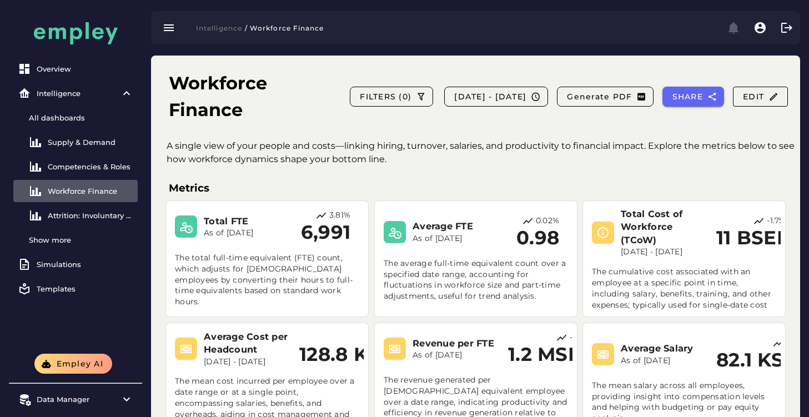  What do you see at coordinates (249, 221) in the screenshot?
I see `h3: Total FTE` at bounding box center [249, 221].